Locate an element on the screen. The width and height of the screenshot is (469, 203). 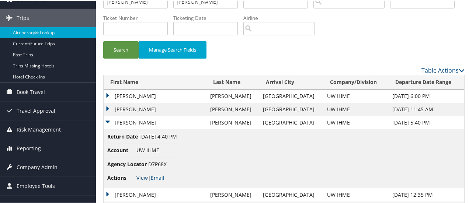
span: Risk Management is located at coordinates (39, 129).